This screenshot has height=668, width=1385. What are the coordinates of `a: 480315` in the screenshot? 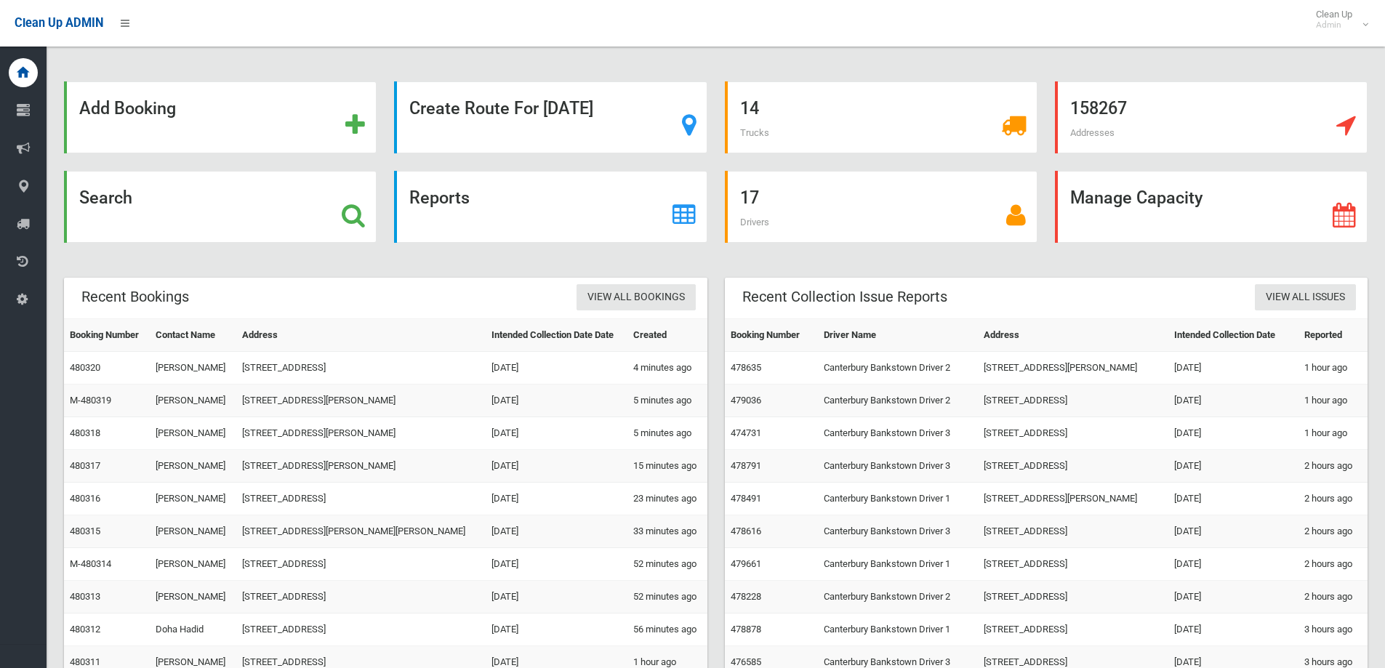 It's located at (85, 531).